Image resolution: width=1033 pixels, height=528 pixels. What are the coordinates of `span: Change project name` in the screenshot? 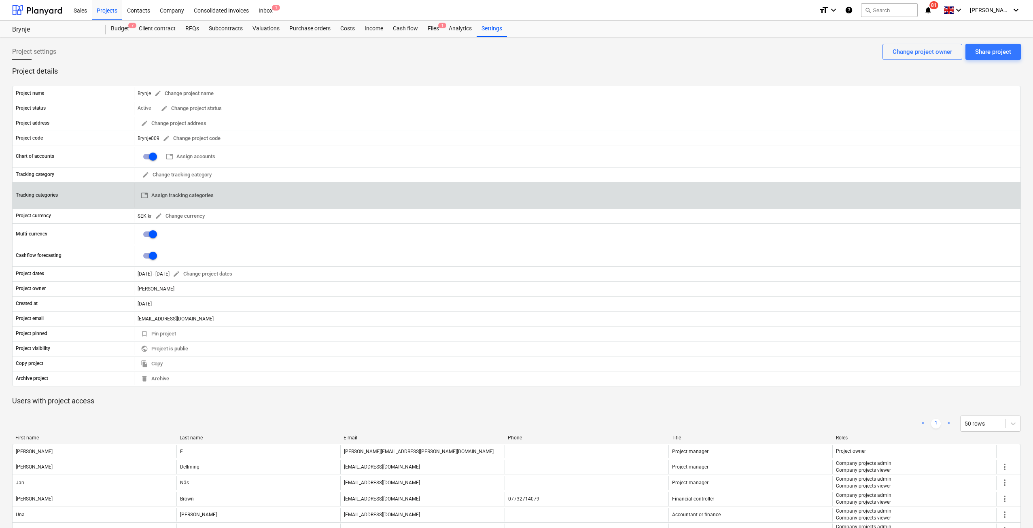 It's located at (184, 93).